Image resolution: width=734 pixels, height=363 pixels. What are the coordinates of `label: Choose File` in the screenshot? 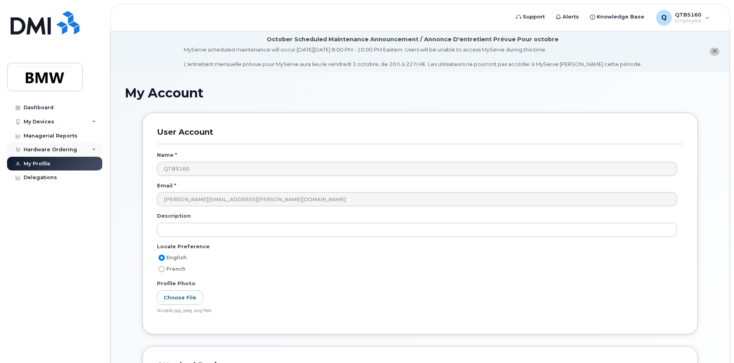 It's located at (180, 298).